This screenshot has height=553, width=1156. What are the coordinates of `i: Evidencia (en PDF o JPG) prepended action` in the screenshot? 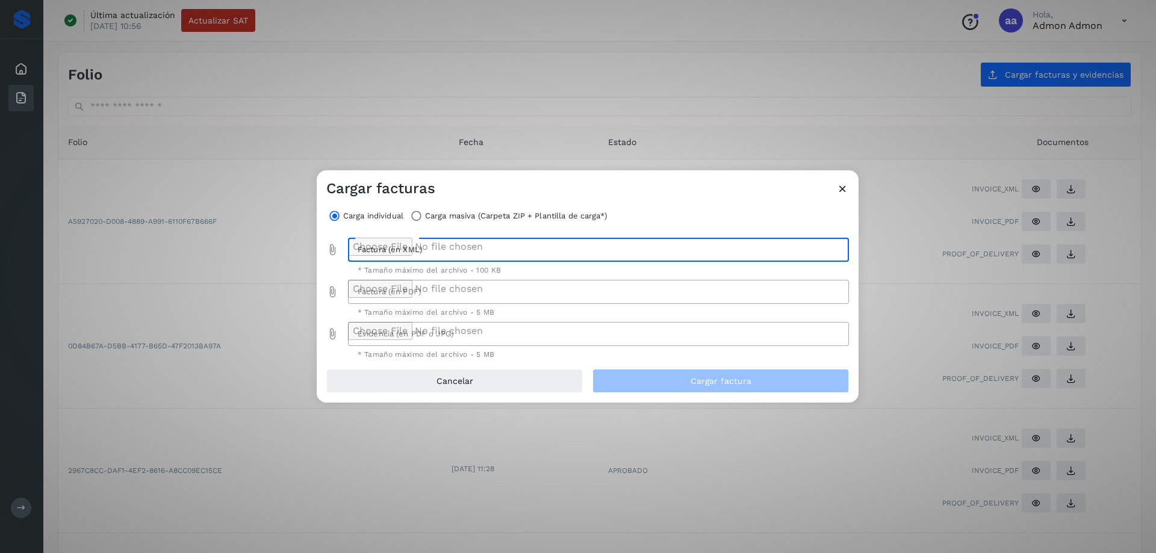 It's located at (332, 334).